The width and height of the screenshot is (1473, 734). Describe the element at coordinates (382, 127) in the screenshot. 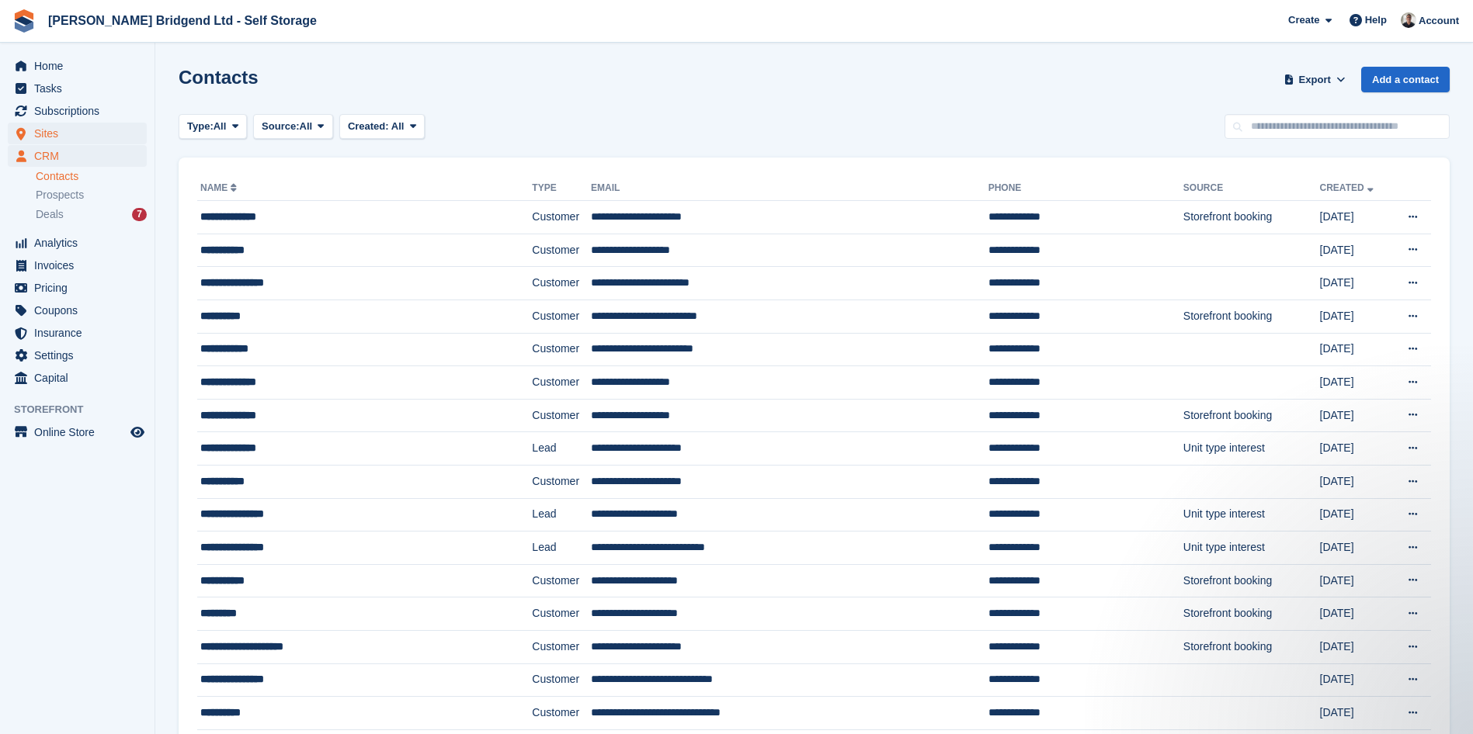

I see `button: Created: All` at that location.